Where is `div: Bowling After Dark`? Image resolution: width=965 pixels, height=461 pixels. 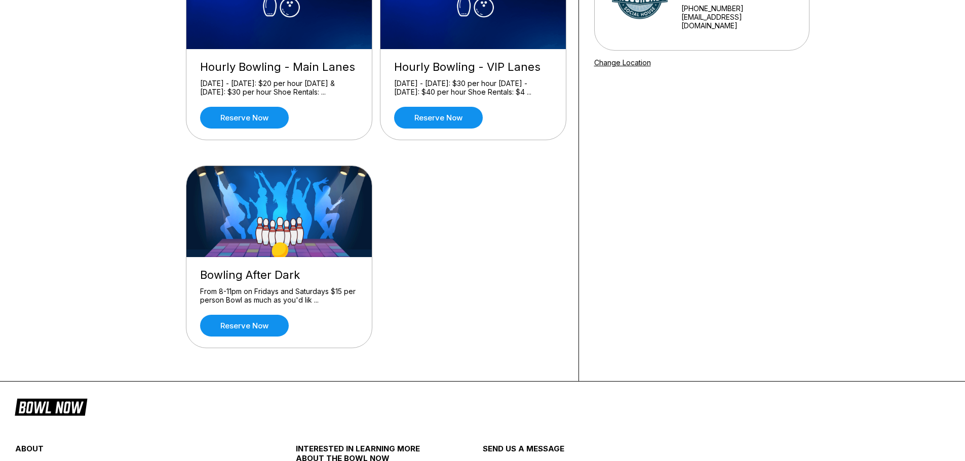
div: Bowling After Dark is located at coordinates (279, 275).